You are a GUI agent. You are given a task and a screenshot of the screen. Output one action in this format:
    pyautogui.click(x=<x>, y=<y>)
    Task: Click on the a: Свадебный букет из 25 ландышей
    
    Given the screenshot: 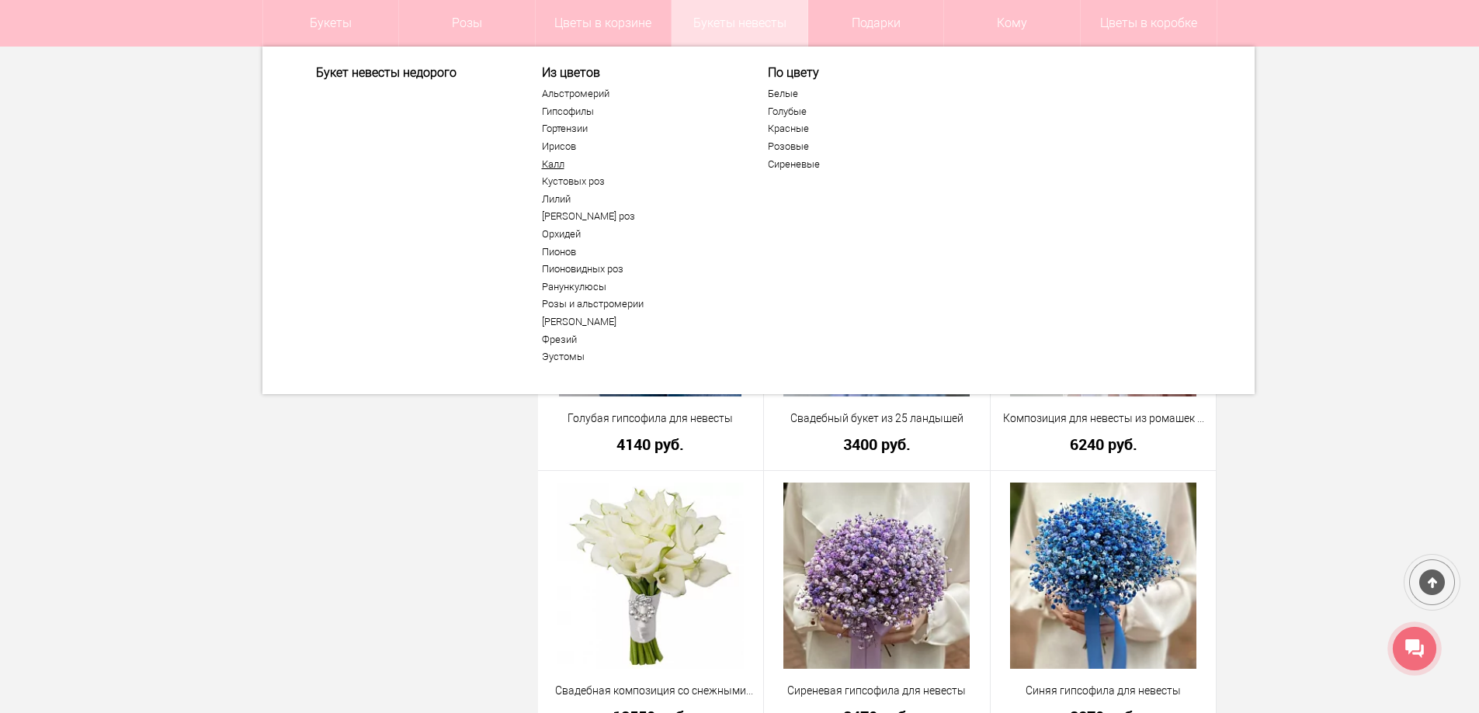 What is the action you would take?
    pyautogui.click(x=877, y=418)
    